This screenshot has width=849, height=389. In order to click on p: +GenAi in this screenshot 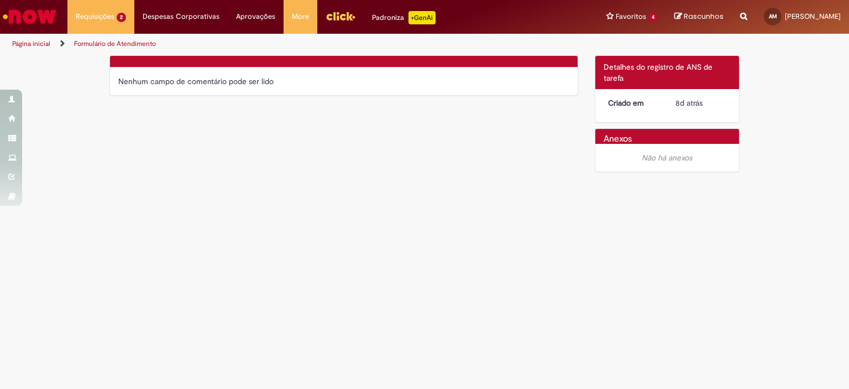, I will do `click(422, 18)`.